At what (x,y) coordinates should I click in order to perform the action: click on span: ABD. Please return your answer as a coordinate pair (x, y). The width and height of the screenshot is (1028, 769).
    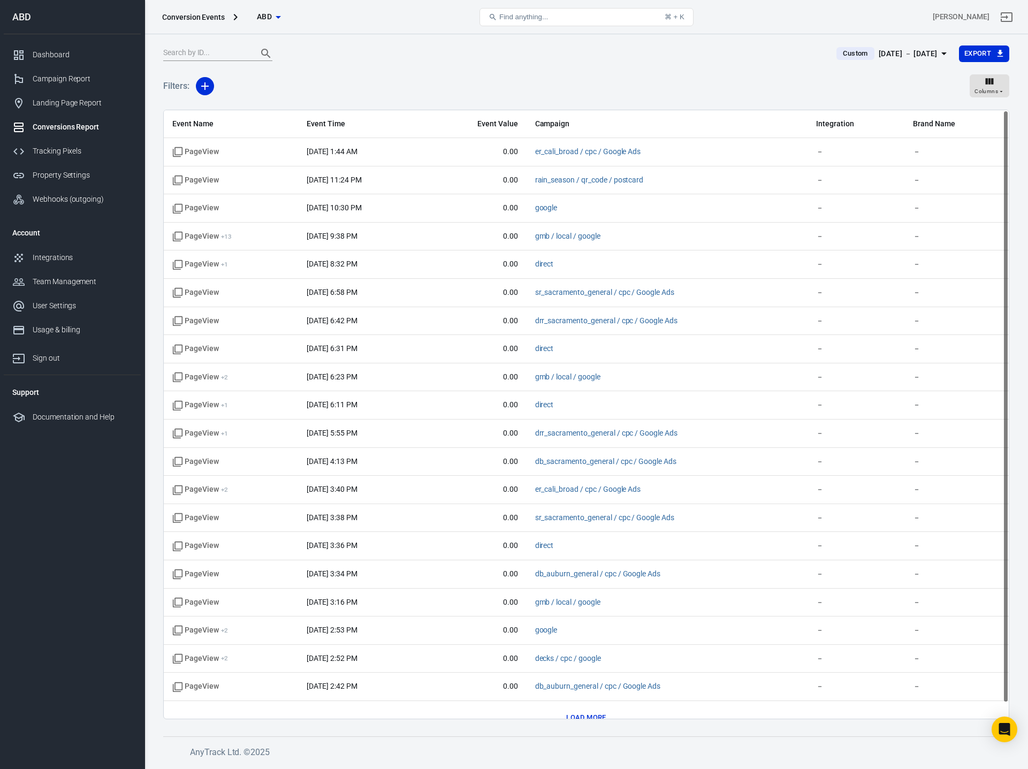
    Looking at the image, I should click on (264, 17).